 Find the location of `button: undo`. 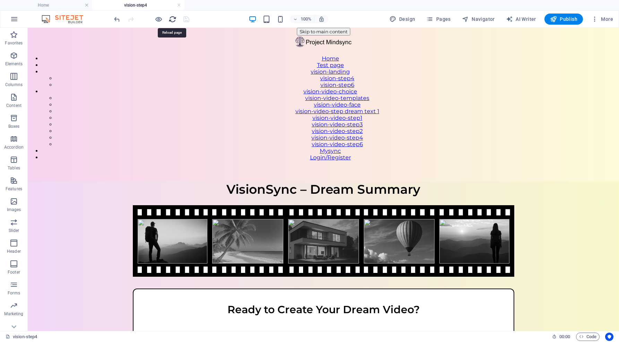

button: undo is located at coordinates (117, 19).